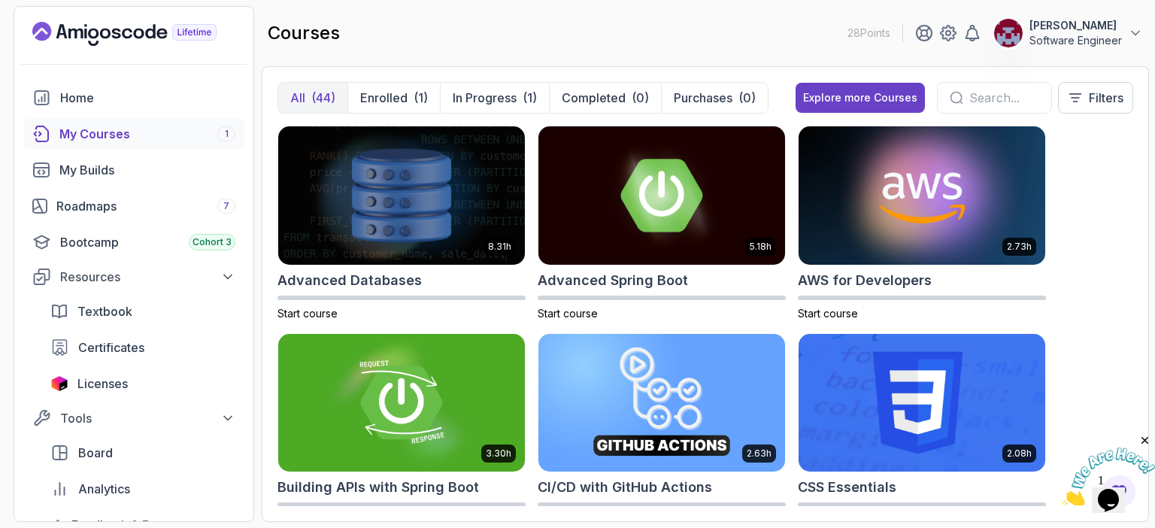 This screenshot has height=528, width=1155. Describe the element at coordinates (1076, 41) in the screenshot. I see `p: Software Engineer` at that location.